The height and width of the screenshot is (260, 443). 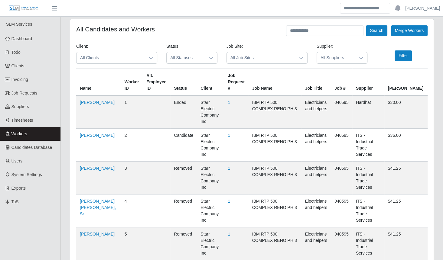 What do you see at coordinates (15, 202) in the screenshot?
I see `span: ToS` at bounding box center [15, 202].